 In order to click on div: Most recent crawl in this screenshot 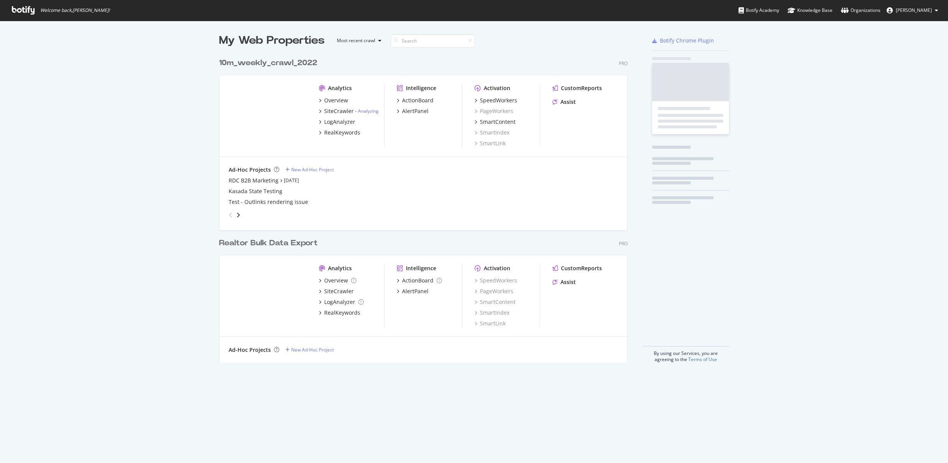, I will do `click(356, 41)`.